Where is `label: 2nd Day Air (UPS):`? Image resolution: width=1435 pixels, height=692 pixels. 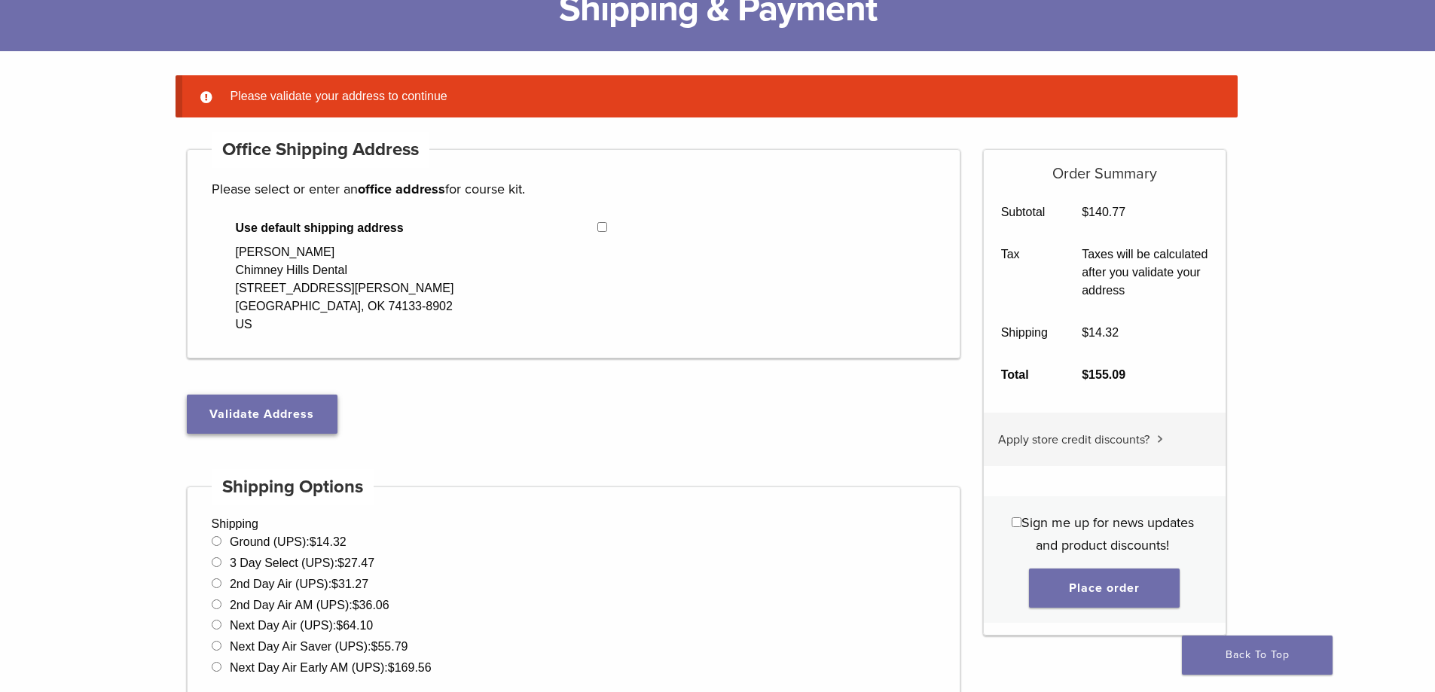 label: 2nd Day Air (UPS): is located at coordinates (299, 584).